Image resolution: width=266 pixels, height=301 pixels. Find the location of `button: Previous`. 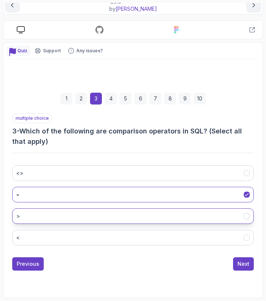

button: Previous is located at coordinates (28, 264).